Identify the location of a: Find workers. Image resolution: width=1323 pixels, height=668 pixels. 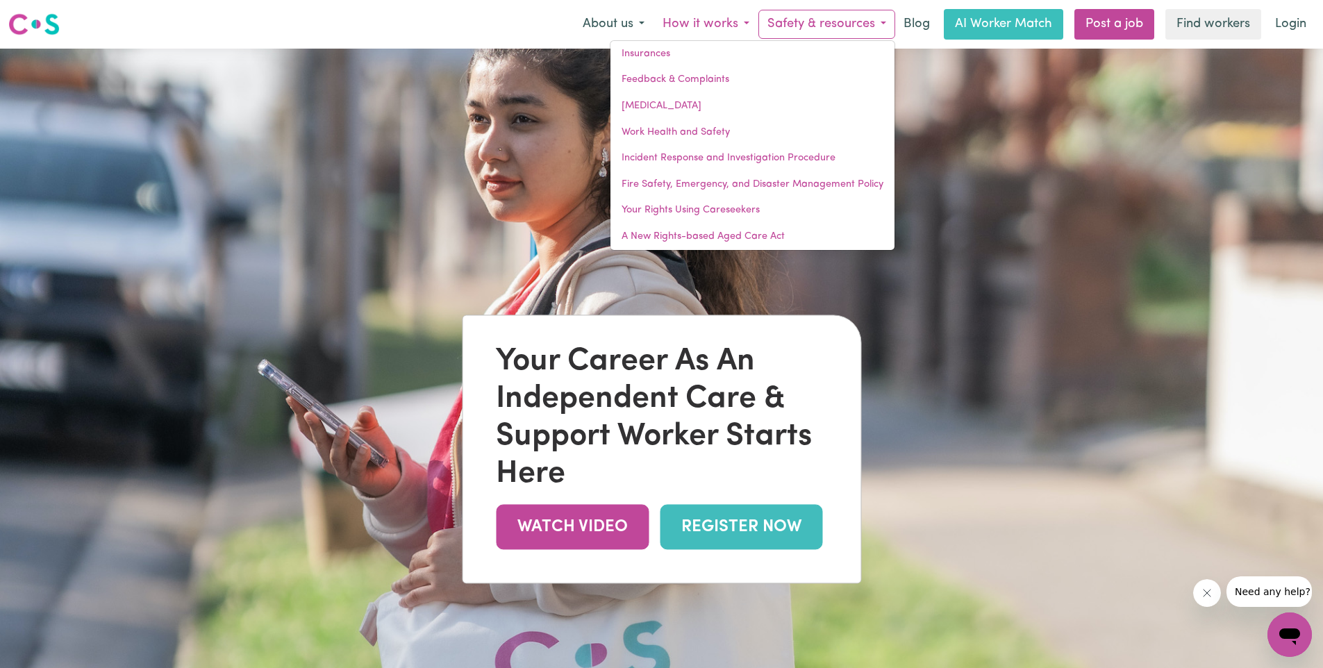
(1213, 24).